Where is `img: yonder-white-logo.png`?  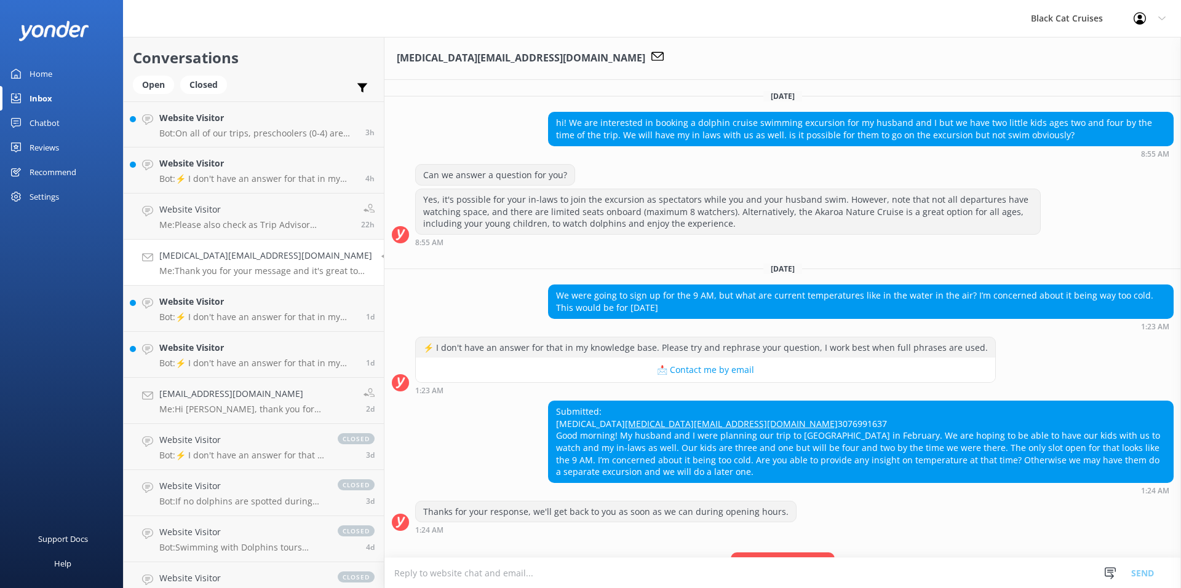
img: yonder-white-logo.png is located at coordinates (53, 31).